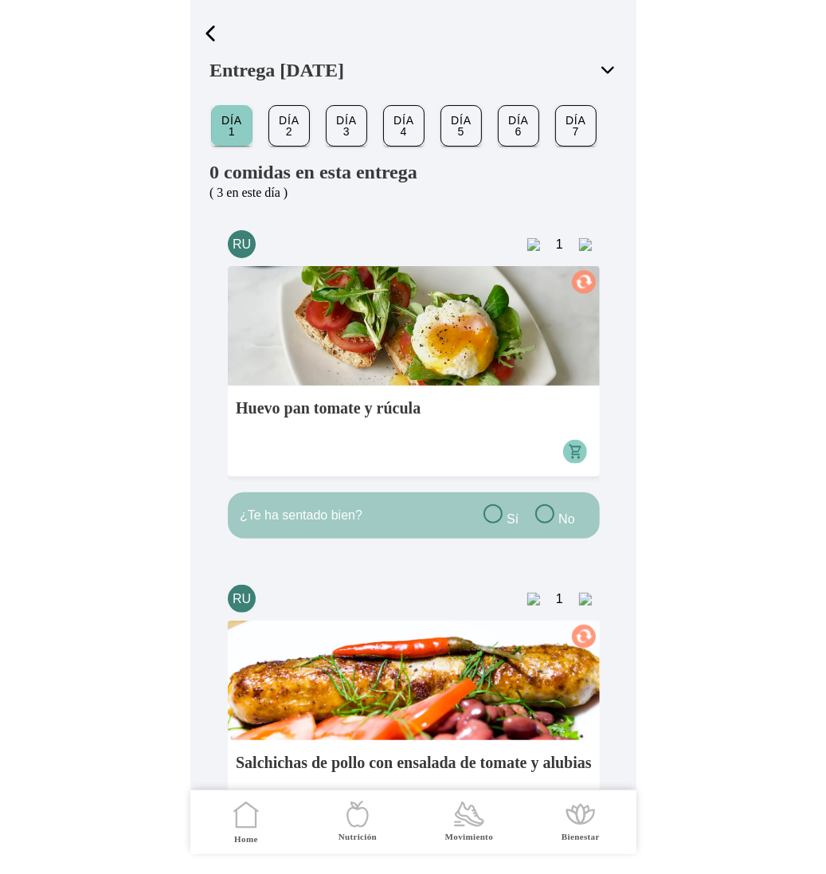 The image size is (826, 874). What do you see at coordinates (413, 193) in the screenshot?
I see `p: ( 3 en este día )` at bounding box center [413, 193].